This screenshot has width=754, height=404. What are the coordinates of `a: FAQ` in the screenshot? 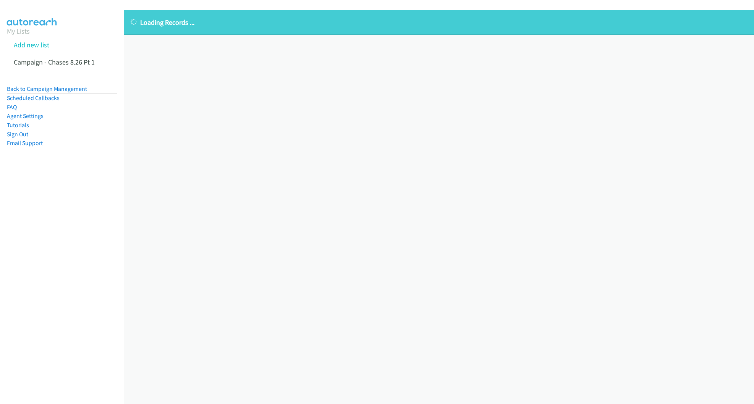 It's located at (12, 107).